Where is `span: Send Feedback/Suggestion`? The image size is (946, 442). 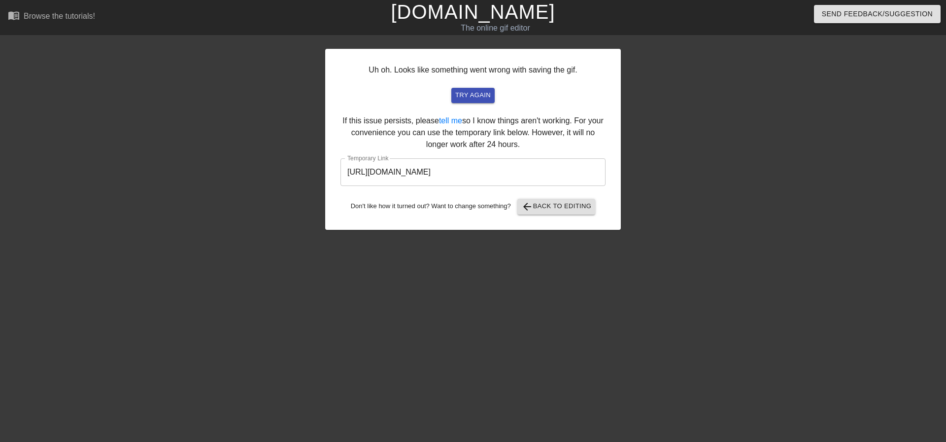 span: Send Feedback/Suggestion is located at coordinates (877, 14).